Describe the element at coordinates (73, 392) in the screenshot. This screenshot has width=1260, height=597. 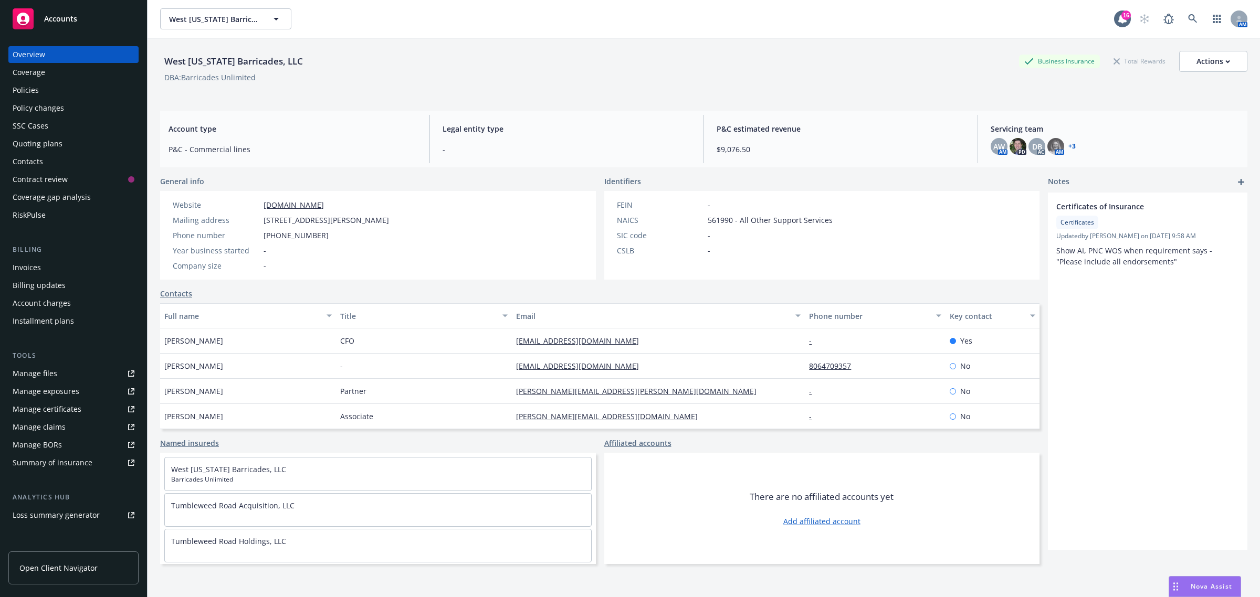
I see `span: Manage exposures` at that location.